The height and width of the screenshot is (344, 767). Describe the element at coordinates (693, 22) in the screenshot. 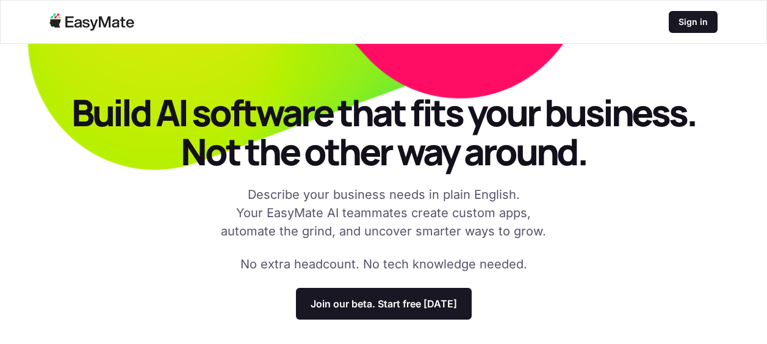

I see `p: Sign in` at that location.